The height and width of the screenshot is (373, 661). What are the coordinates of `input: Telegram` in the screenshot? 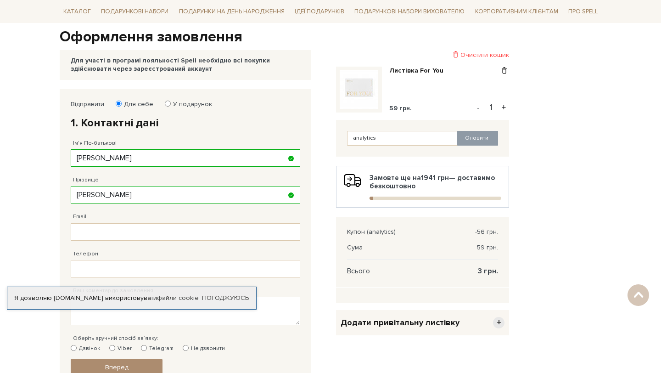 It's located at (144, 348).